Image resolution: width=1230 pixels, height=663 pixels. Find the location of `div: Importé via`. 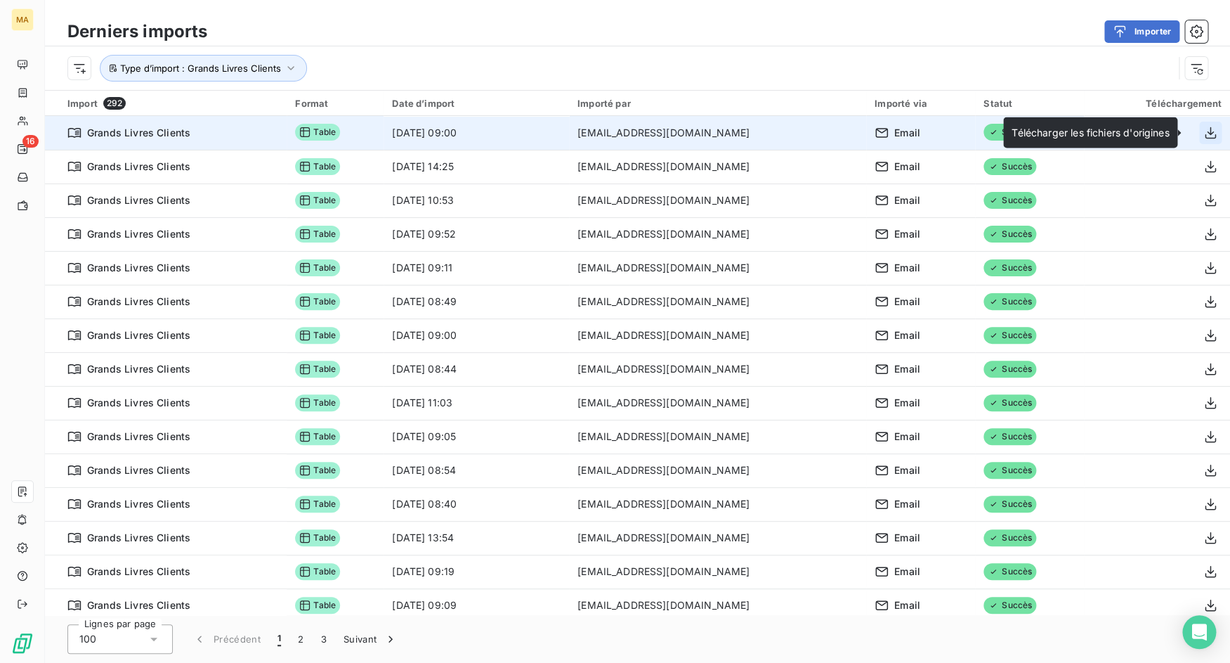

div: Importé via is located at coordinates (920, 103).